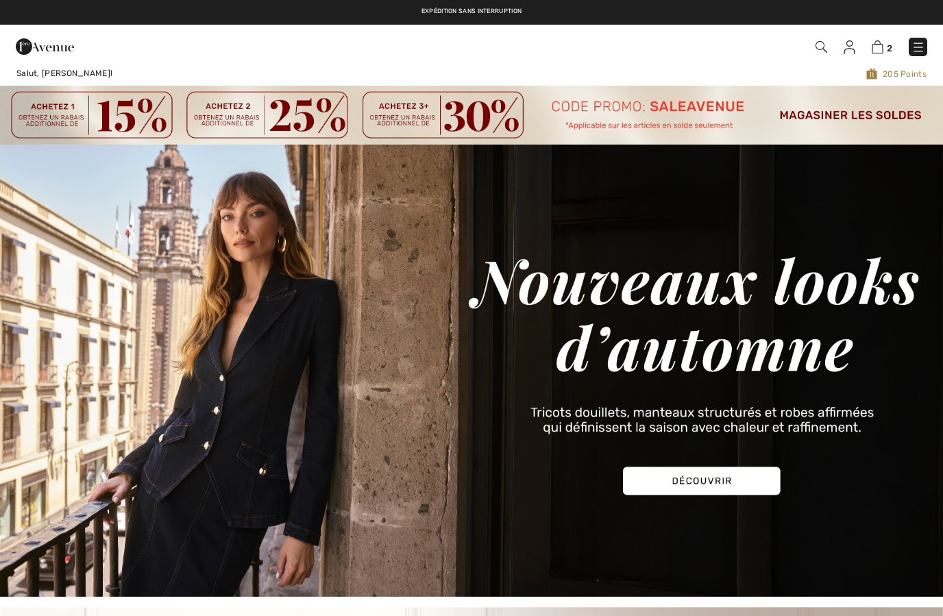 The width and height of the screenshot is (943, 616). What do you see at coordinates (882, 47) in the screenshot?
I see `a: 2` at bounding box center [882, 47].